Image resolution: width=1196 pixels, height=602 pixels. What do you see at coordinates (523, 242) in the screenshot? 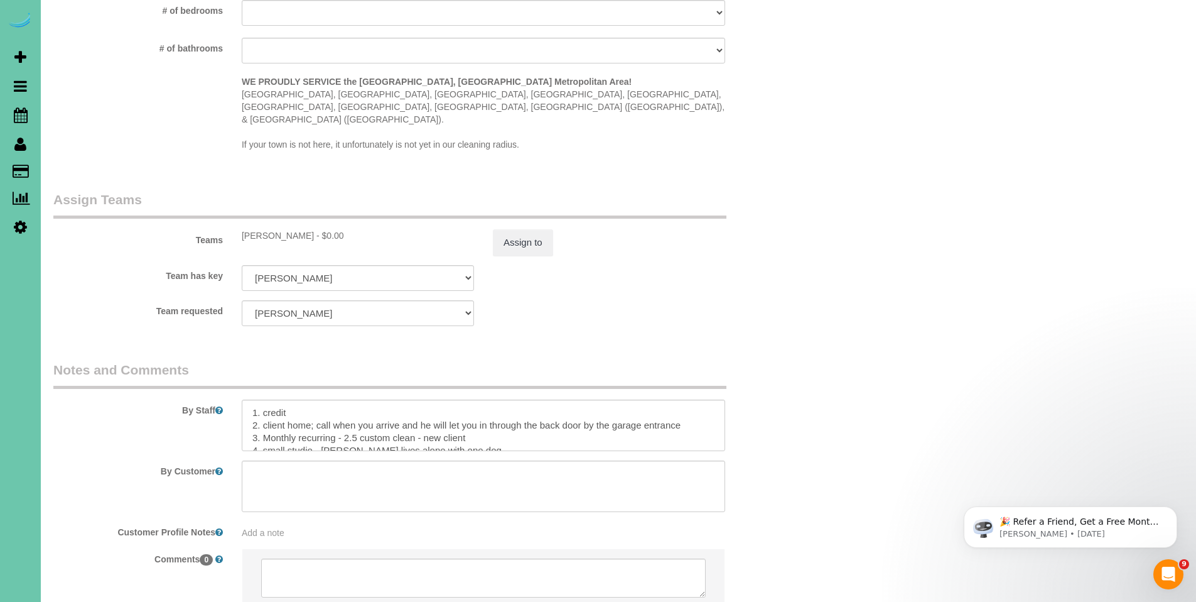
I see `button: Assign to` at bounding box center [523, 242].